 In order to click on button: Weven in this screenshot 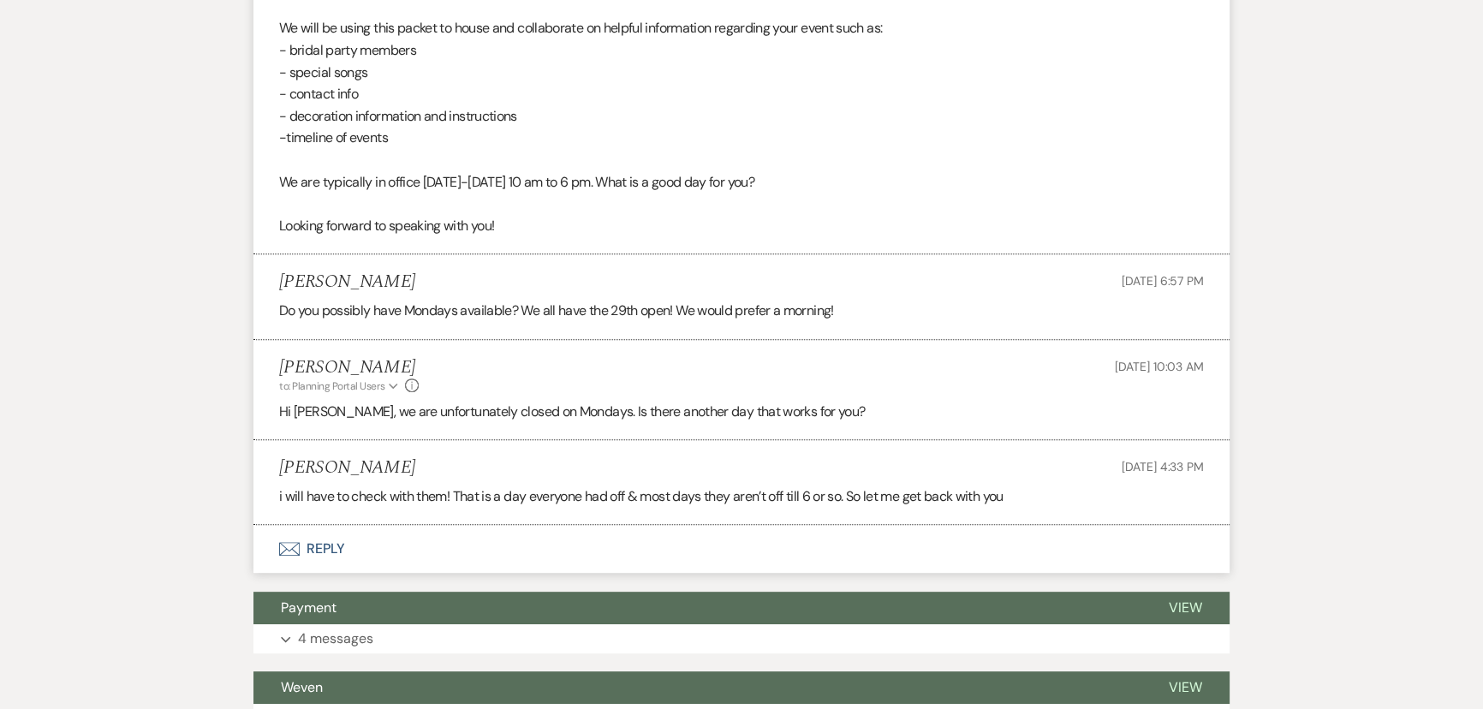, I will do `click(697, 687)`.